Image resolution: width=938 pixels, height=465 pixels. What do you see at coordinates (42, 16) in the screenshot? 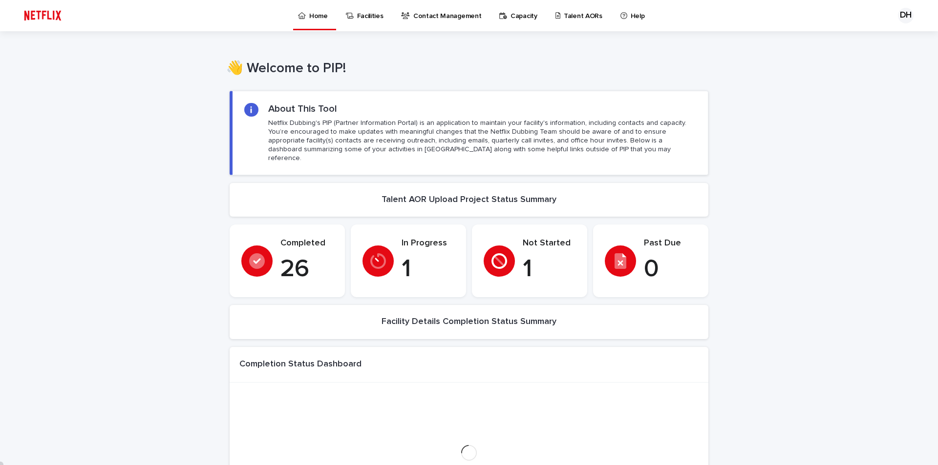
I see `img: ifQbXi3ZQGMSEF7WDB7W` at bounding box center [42, 16].